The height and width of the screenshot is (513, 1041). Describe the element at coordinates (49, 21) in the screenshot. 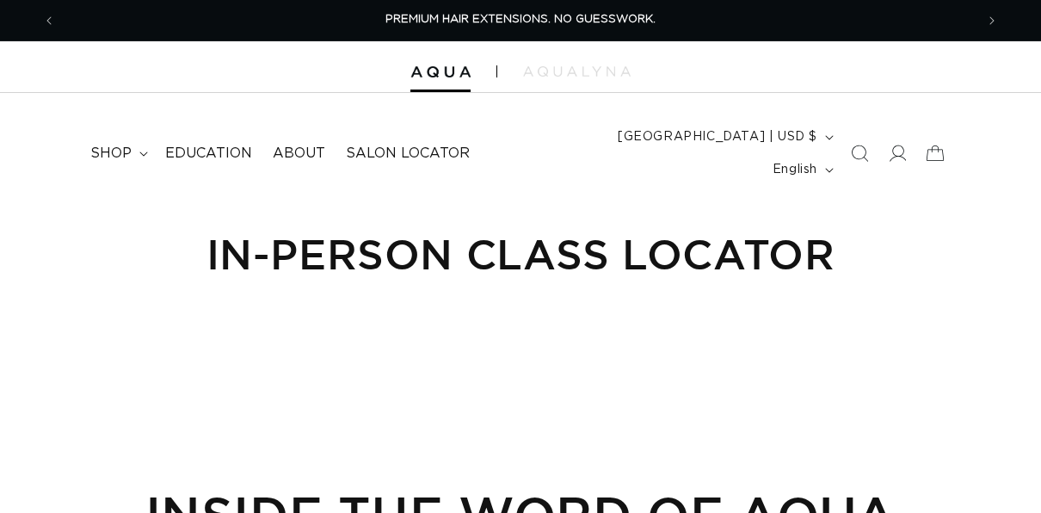

I see `button: Previous announcement` at that location.